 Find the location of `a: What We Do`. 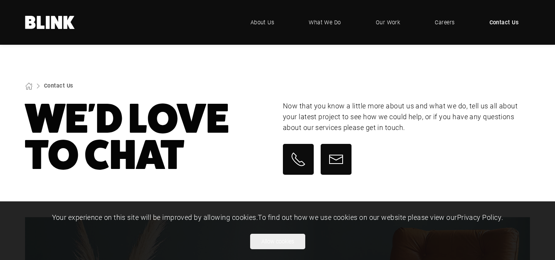

a: What We Do is located at coordinates (325, 22).